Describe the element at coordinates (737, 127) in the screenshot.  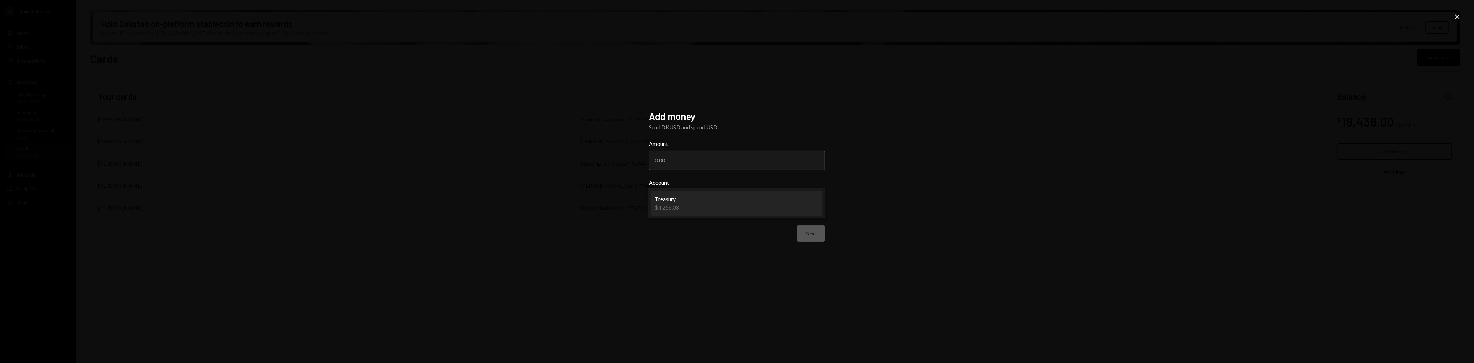
I see `div: Send DKUSD and spend USD` at that location.